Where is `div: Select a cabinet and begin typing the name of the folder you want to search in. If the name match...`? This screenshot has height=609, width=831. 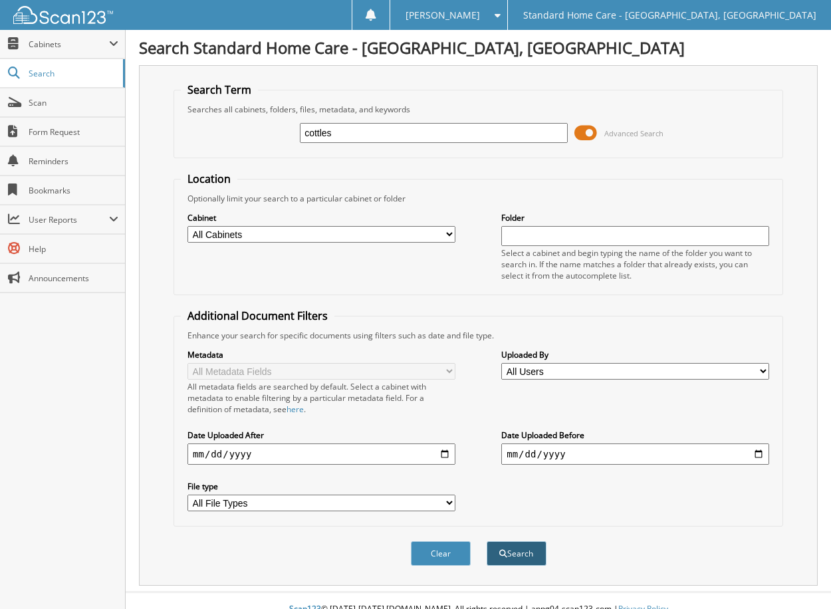 div: Select a cabinet and begin typing the name of the folder you want to search in. If the name match... is located at coordinates (635, 264).